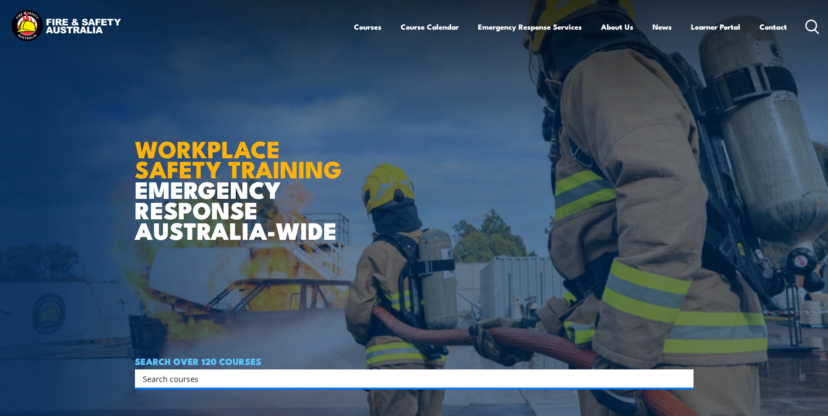 This screenshot has width=828, height=416. I want to click on button: Search magnifier button, so click(684, 379).